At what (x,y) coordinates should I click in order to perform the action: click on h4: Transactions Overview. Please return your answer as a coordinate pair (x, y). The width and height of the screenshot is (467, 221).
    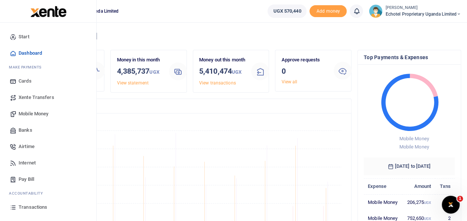
    Looking at the image, I should click on (190, 106).